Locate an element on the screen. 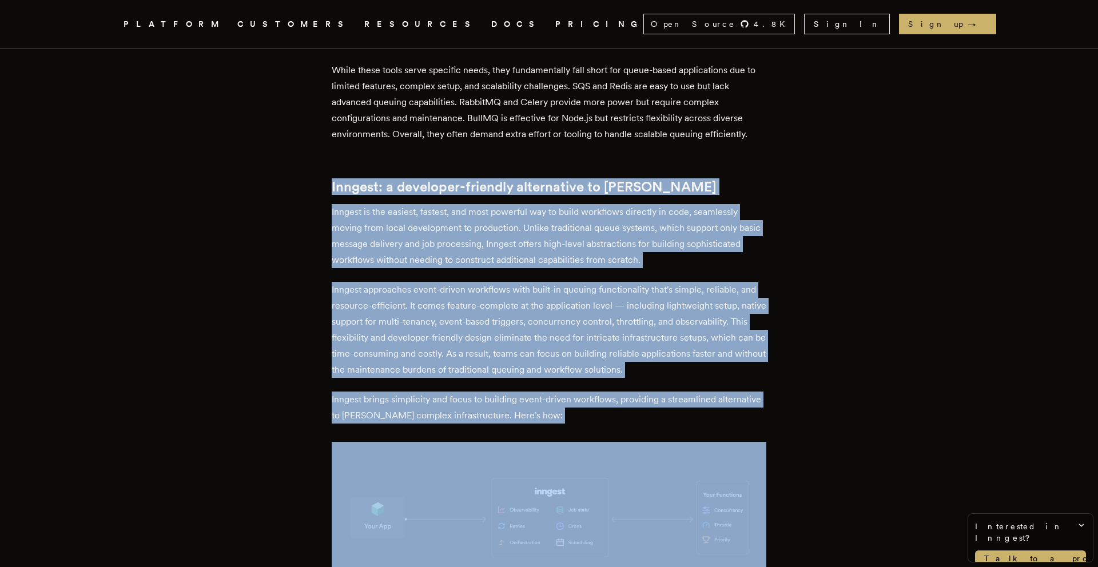 Image resolution: width=1098 pixels, height=567 pixels. p: Inngest brings simplicity and focus to building event-driven workflows, providing a streamlined a... is located at coordinates (549, 408).